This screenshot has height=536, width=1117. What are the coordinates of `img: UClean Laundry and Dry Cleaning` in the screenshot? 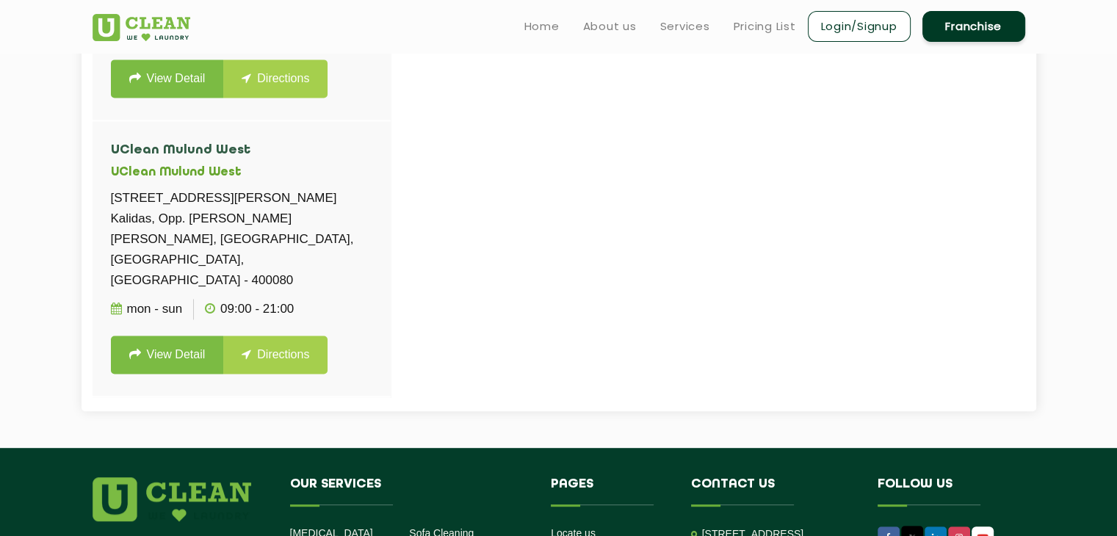 It's located at (141, 27).